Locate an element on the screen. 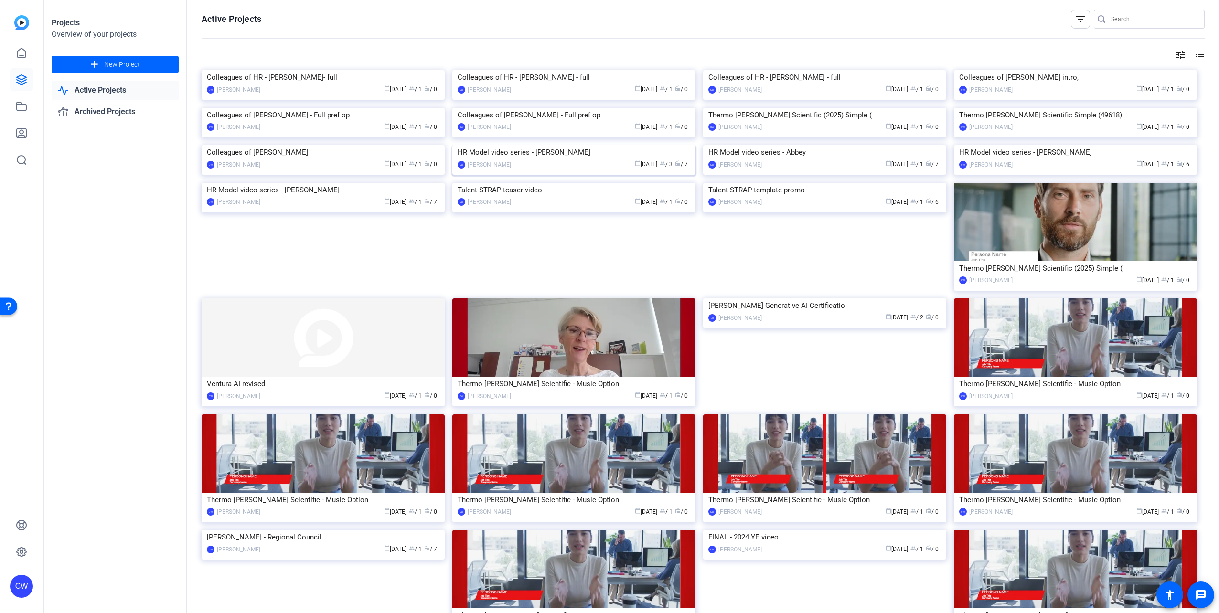  span: / 6 is located at coordinates (932, 202).